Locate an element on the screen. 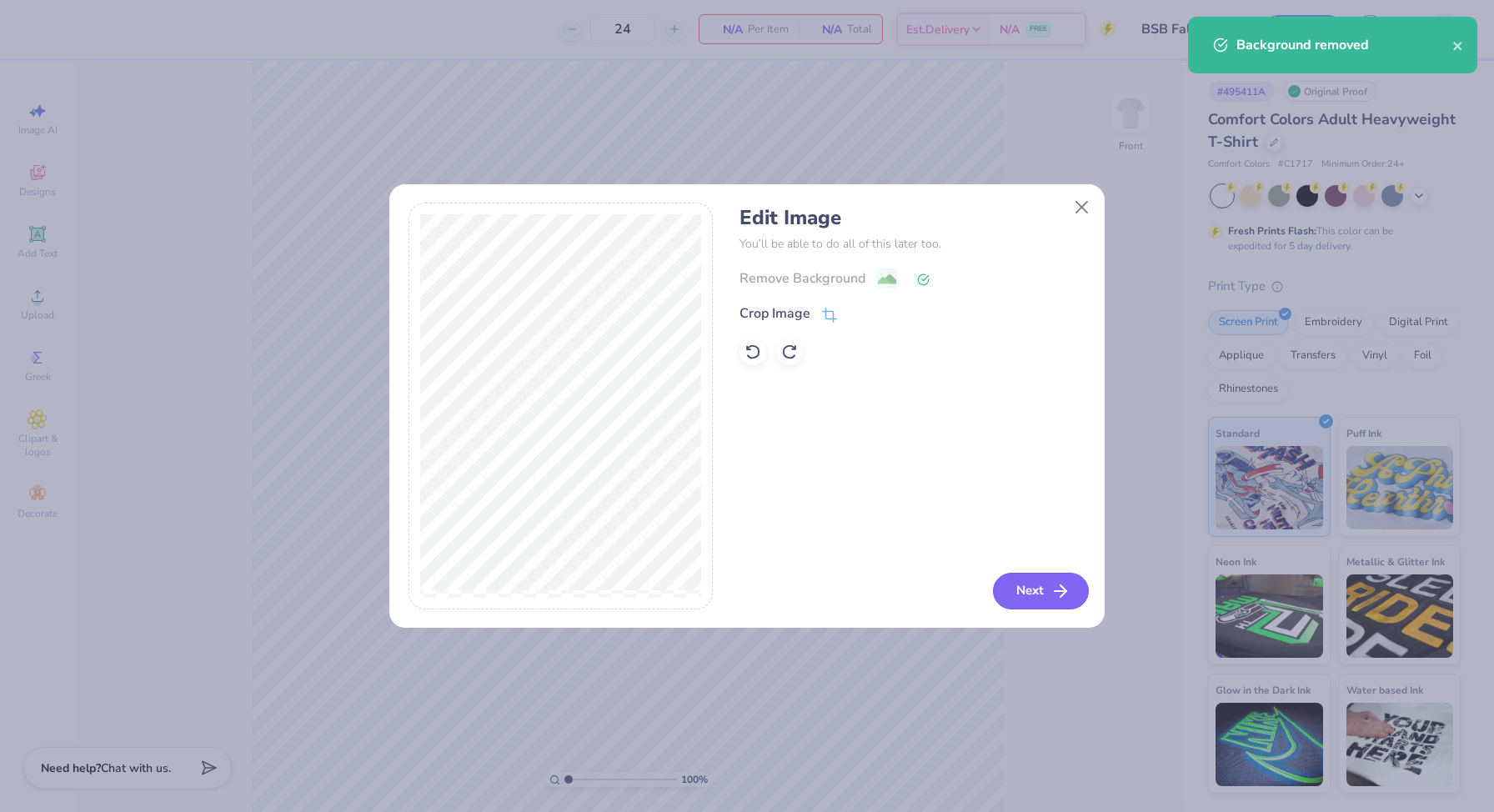  h4: Edit Image is located at coordinates (912, 218).